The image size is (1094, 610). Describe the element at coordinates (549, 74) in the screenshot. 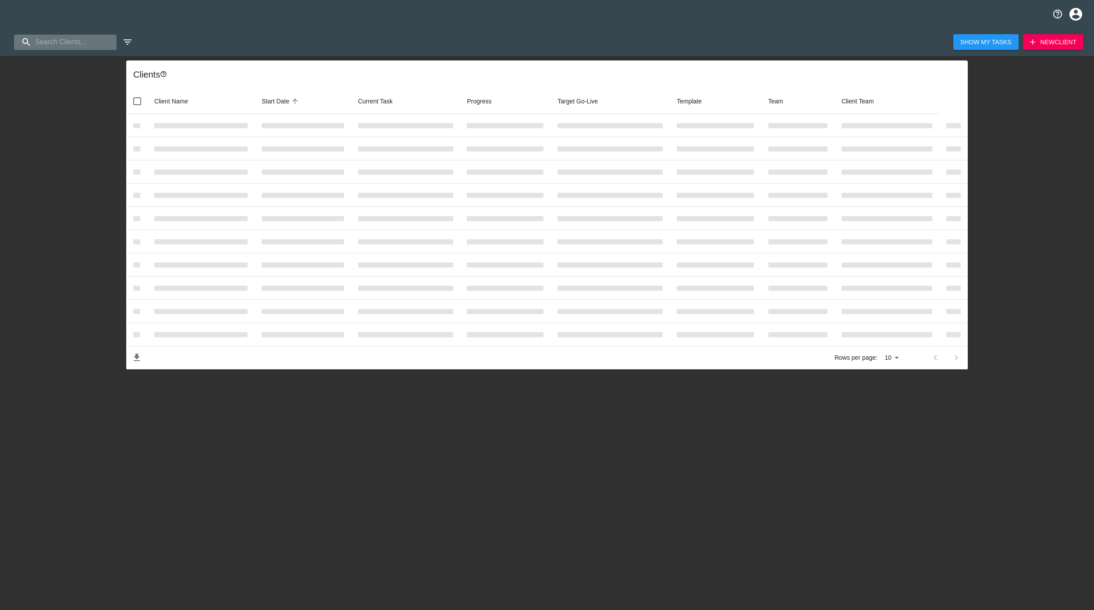

I see `div: Client s` at that location.